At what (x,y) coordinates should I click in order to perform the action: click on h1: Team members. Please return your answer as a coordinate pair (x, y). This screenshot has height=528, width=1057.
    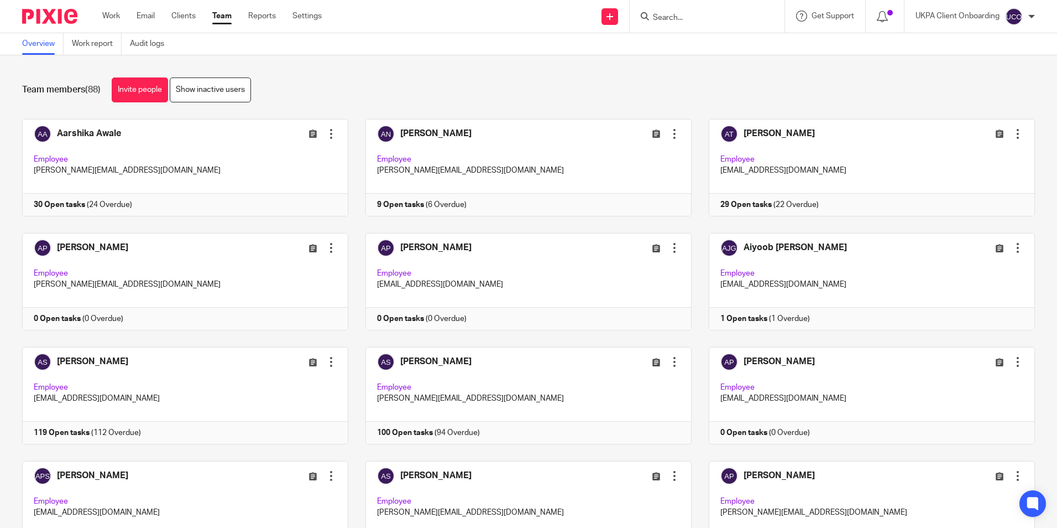
    Looking at the image, I should click on (61, 90).